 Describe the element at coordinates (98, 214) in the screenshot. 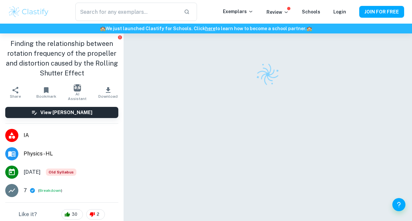

I see `span: 2` at that location.